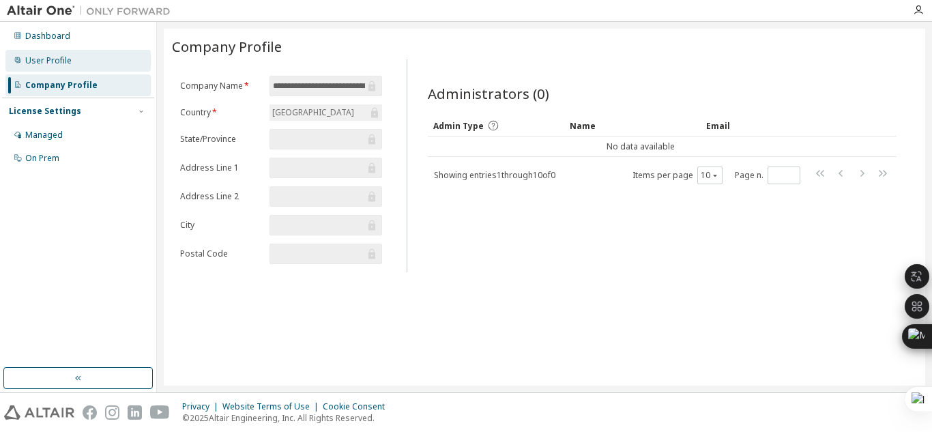 The width and height of the screenshot is (932, 432). Describe the element at coordinates (89, 412) in the screenshot. I see `img: facebook.svg` at that location.